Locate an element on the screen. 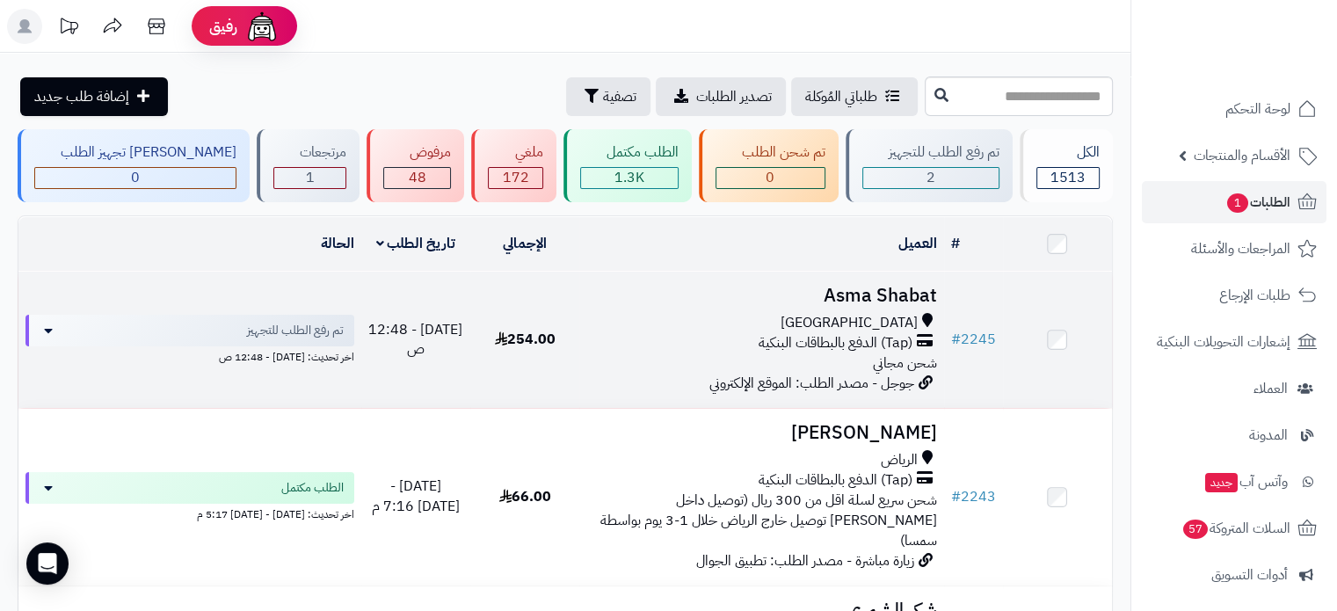 This screenshot has width=1337, height=611. div: تم شحن الطلب is located at coordinates (770, 152).